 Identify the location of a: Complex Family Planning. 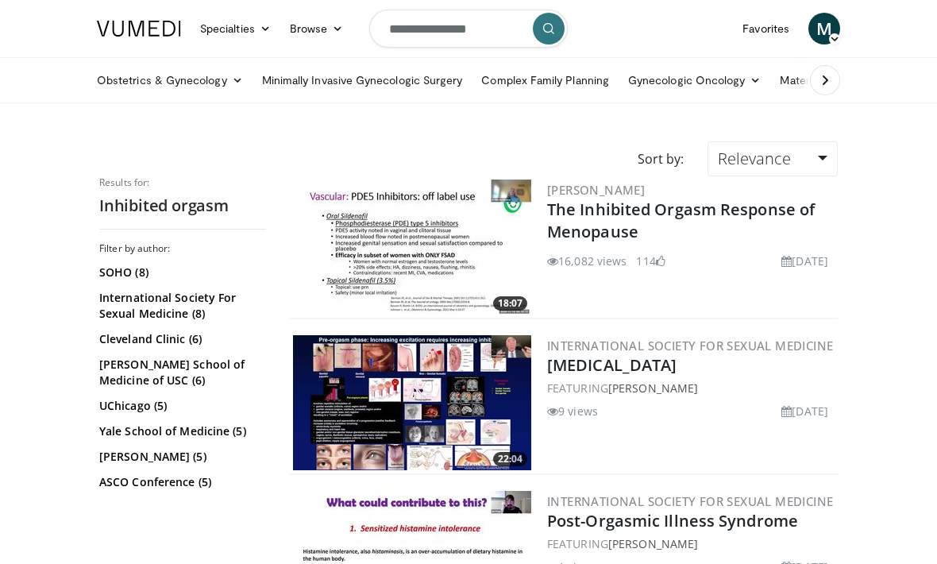
(545, 80).